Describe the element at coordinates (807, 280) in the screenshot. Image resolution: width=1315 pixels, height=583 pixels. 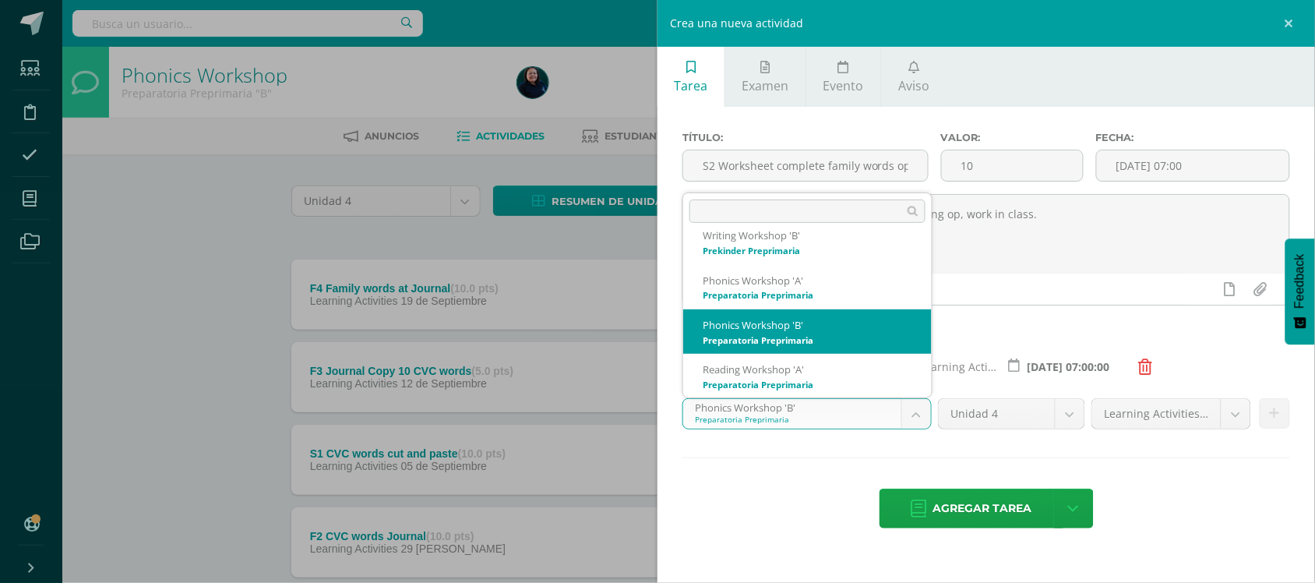
I see `div: Phonics Workshop 'A'` at that location.